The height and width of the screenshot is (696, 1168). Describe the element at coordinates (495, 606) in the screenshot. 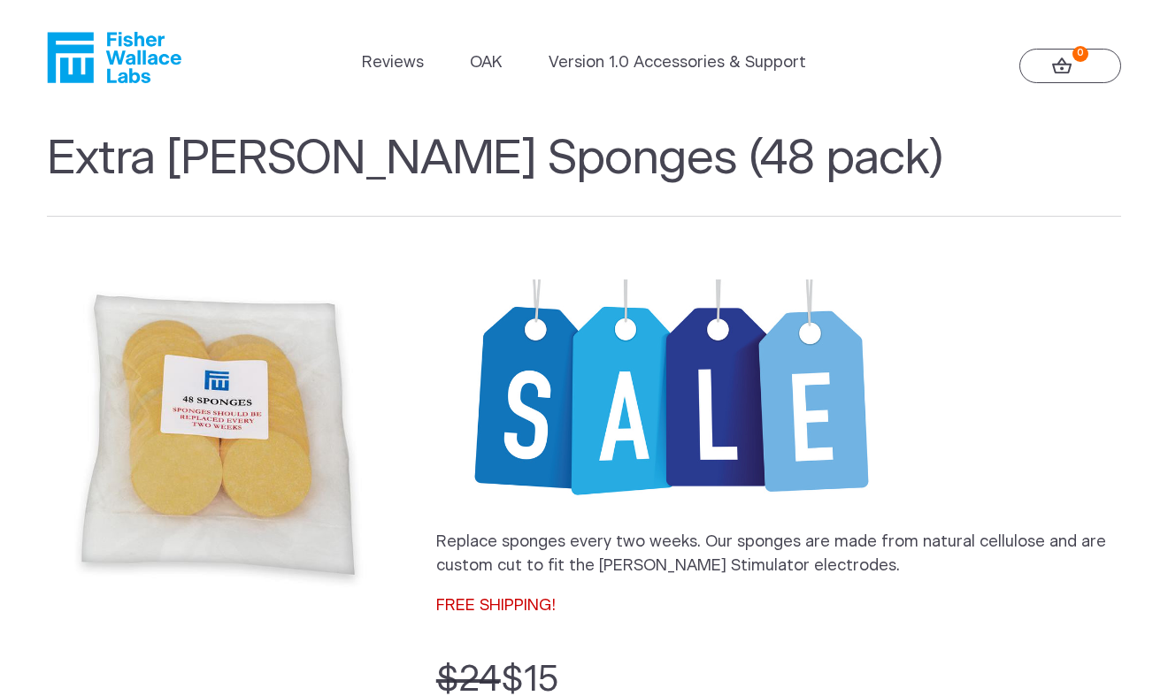

I see `span: FREE SHIPPING!` at that location.